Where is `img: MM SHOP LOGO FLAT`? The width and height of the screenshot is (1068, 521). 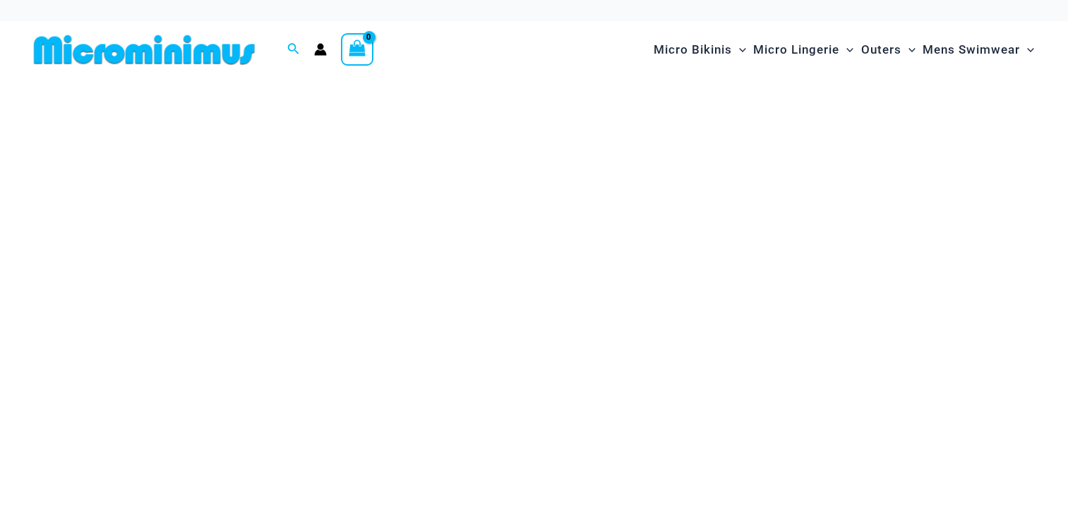
img: MM SHOP LOGO FLAT is located at coordinates (144, 49).